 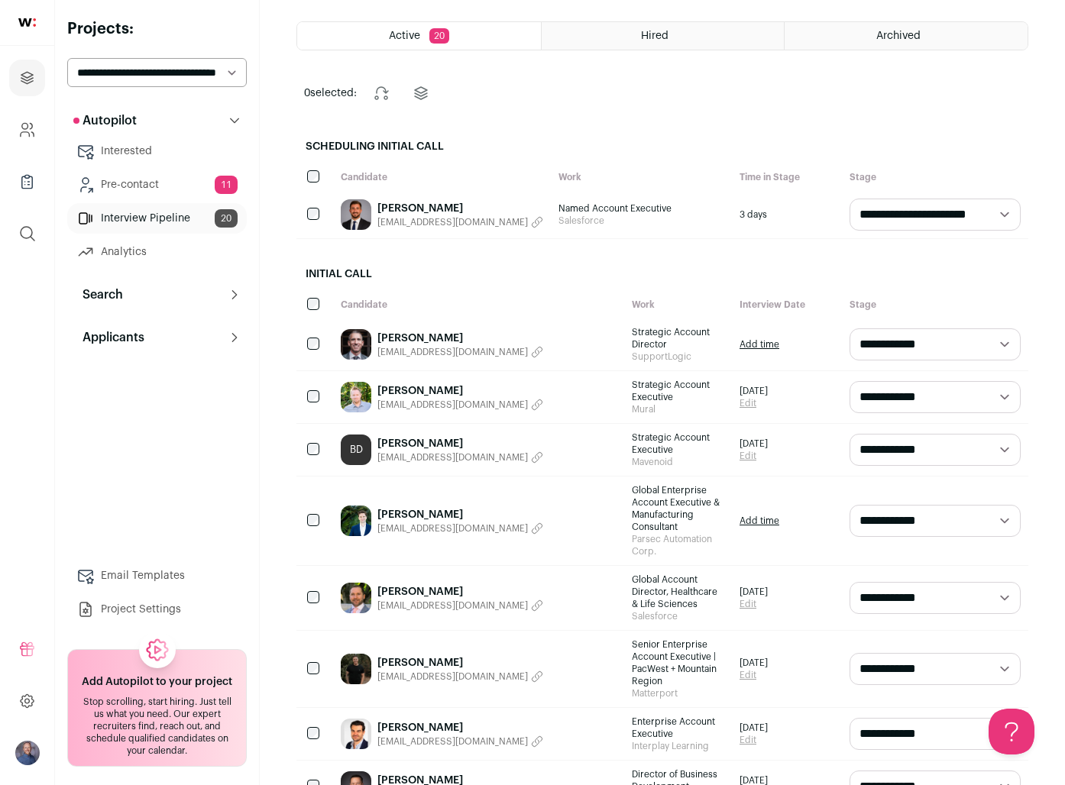 I want to click on a: Interview Pipeline20, so click(x=157, y=219).